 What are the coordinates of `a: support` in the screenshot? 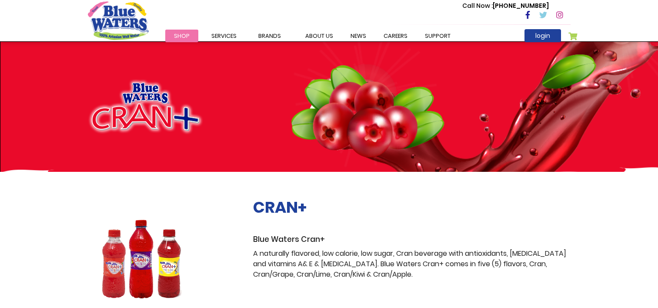 It's located at (437, 36).